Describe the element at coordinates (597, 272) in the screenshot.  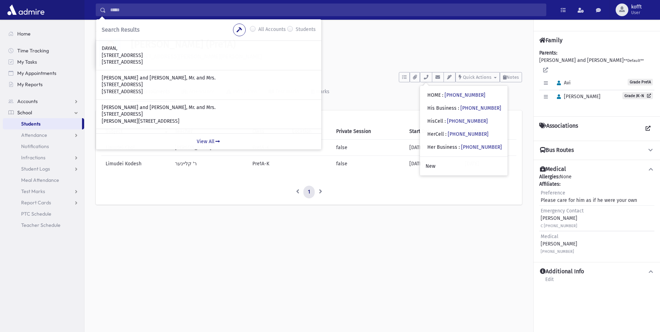
I see `button: Additional Info` at that location.